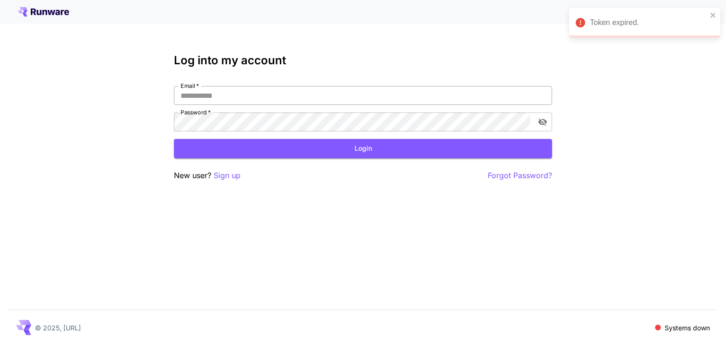 Image resolution: width=726 pixels, height=345 pixels. What do you see at coordinates (363, 60) in the screenshot?
I see `h3: Log into my account` at bounding box center [363, 60].